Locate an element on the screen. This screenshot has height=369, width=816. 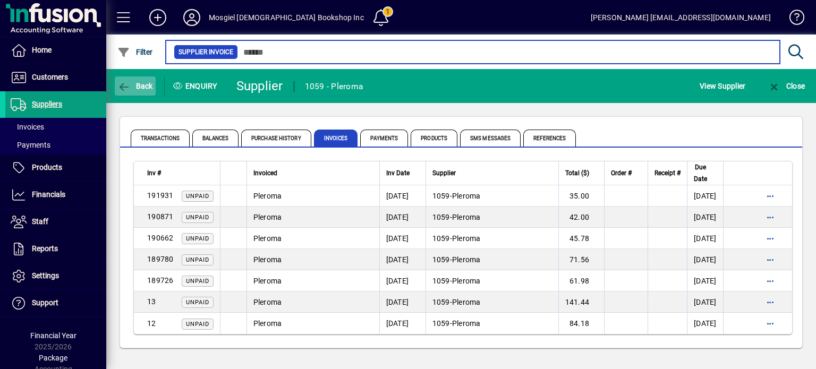
button: Close is located at coordinates (786, 86).